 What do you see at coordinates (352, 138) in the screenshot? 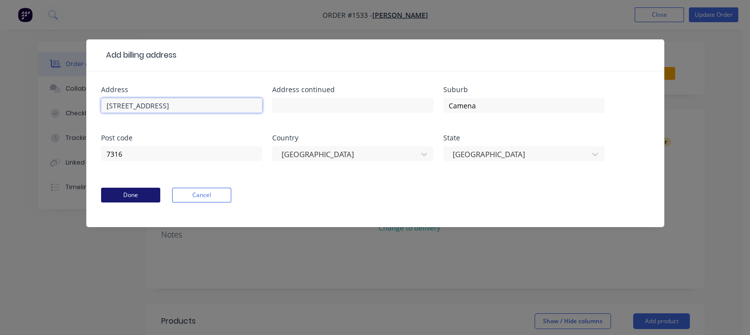
I see `div: Country` at bounding box center [352, 138].